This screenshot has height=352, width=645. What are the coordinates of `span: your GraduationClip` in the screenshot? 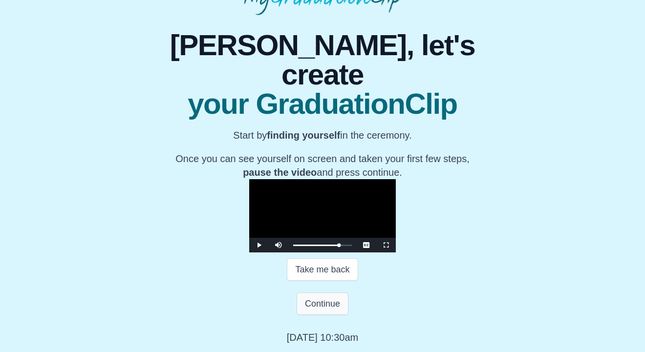 It's located at (323, 104).